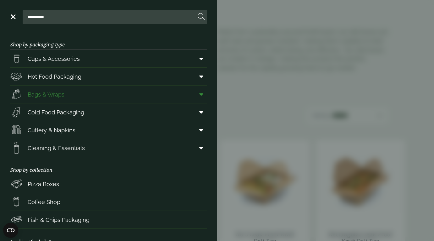 The image size is (434, 241). I want to click on span: Fish & Chips Packaging, so click(58, 220).